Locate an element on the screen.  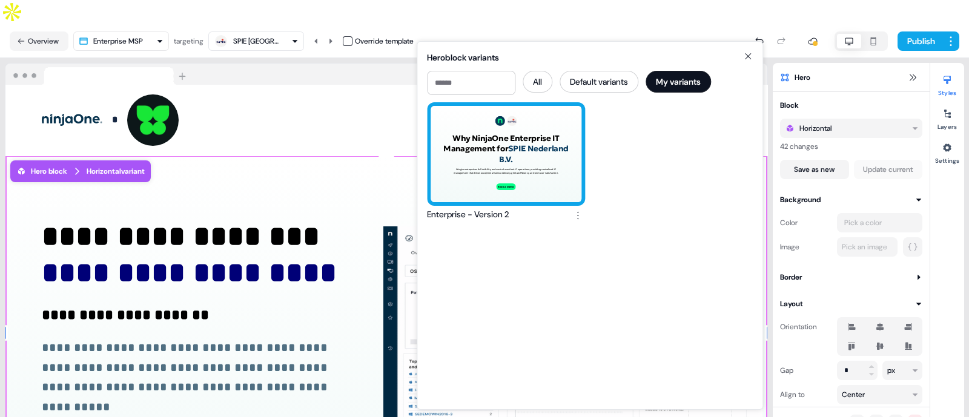
button: Layout is located at coordinates (851, 304).